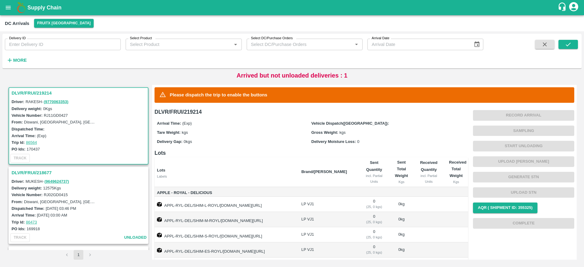 The width and height of the screenshot is (584, 267). Describe the element at coordinates (272, 38) in the screenshot. I see `label: Select DC/Purchase Orders` at that location.